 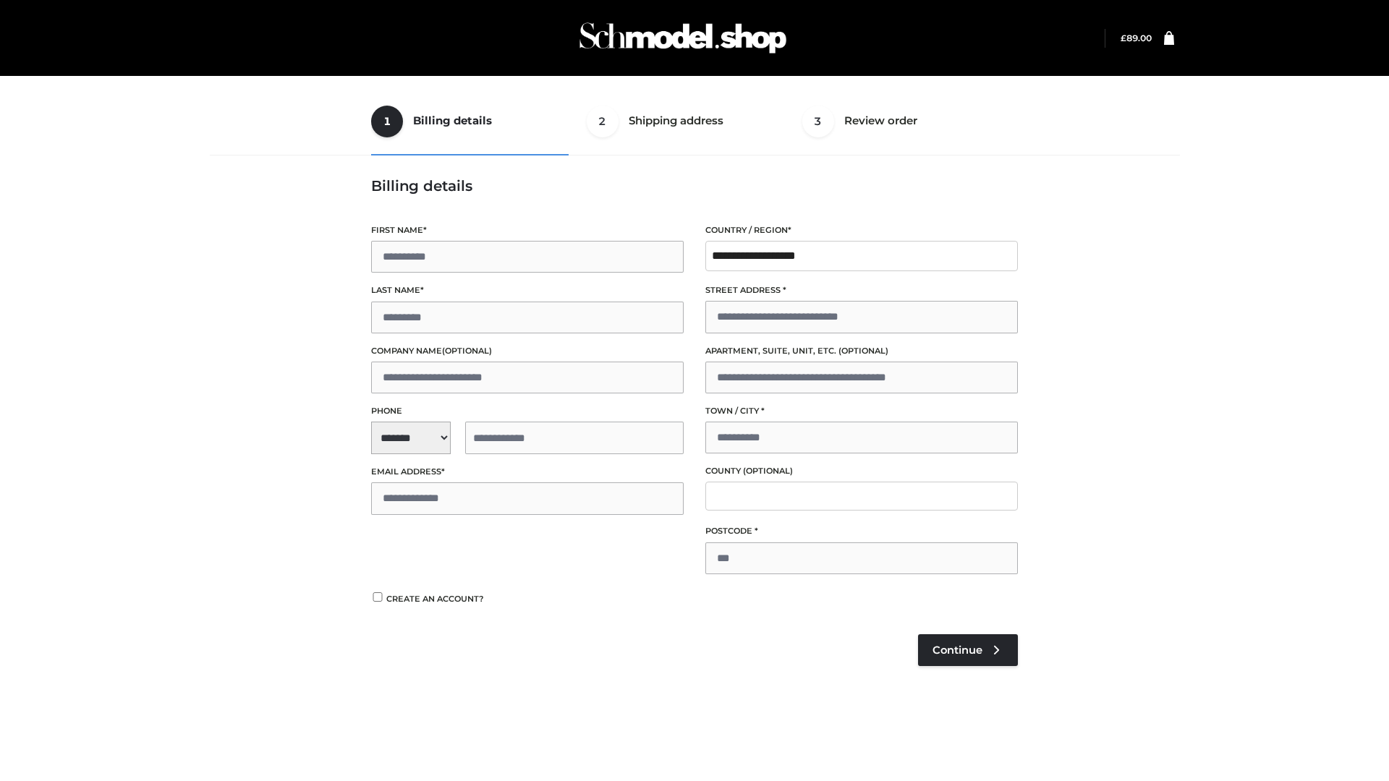 I want to click on label: Company name, so click(x=527, y=351).